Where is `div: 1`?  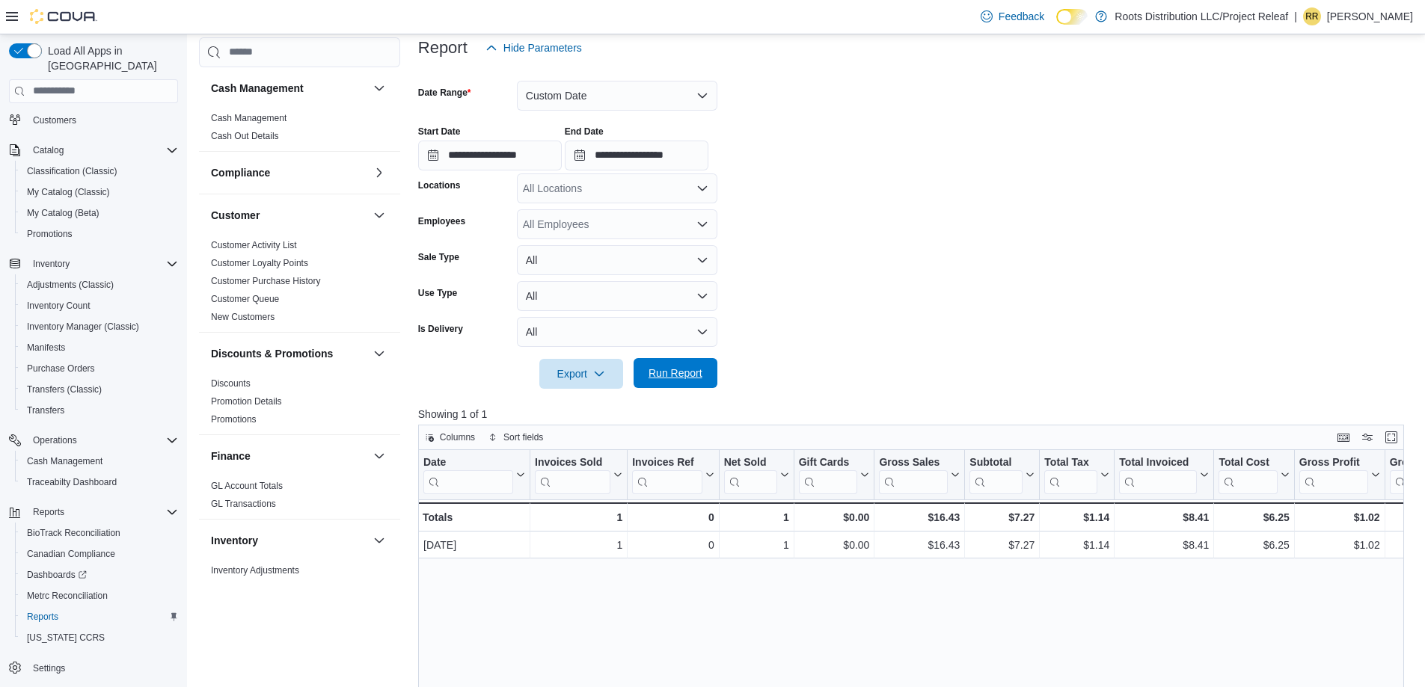 div: 1 is located at coordinates (578, 545).